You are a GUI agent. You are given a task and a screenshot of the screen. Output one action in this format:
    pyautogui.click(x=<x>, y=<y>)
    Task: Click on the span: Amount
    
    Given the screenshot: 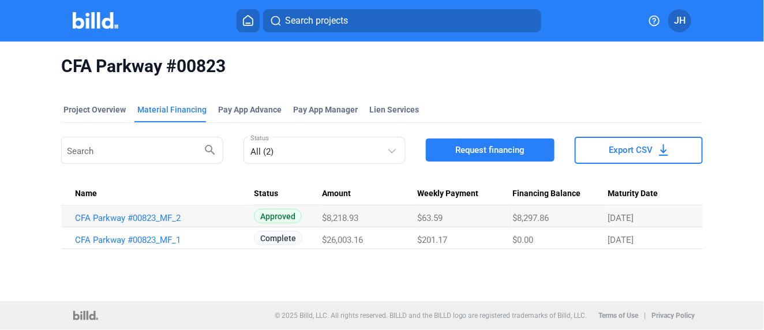 What is the action you would take?
    pyautogui.click(x=336, y=194)
    